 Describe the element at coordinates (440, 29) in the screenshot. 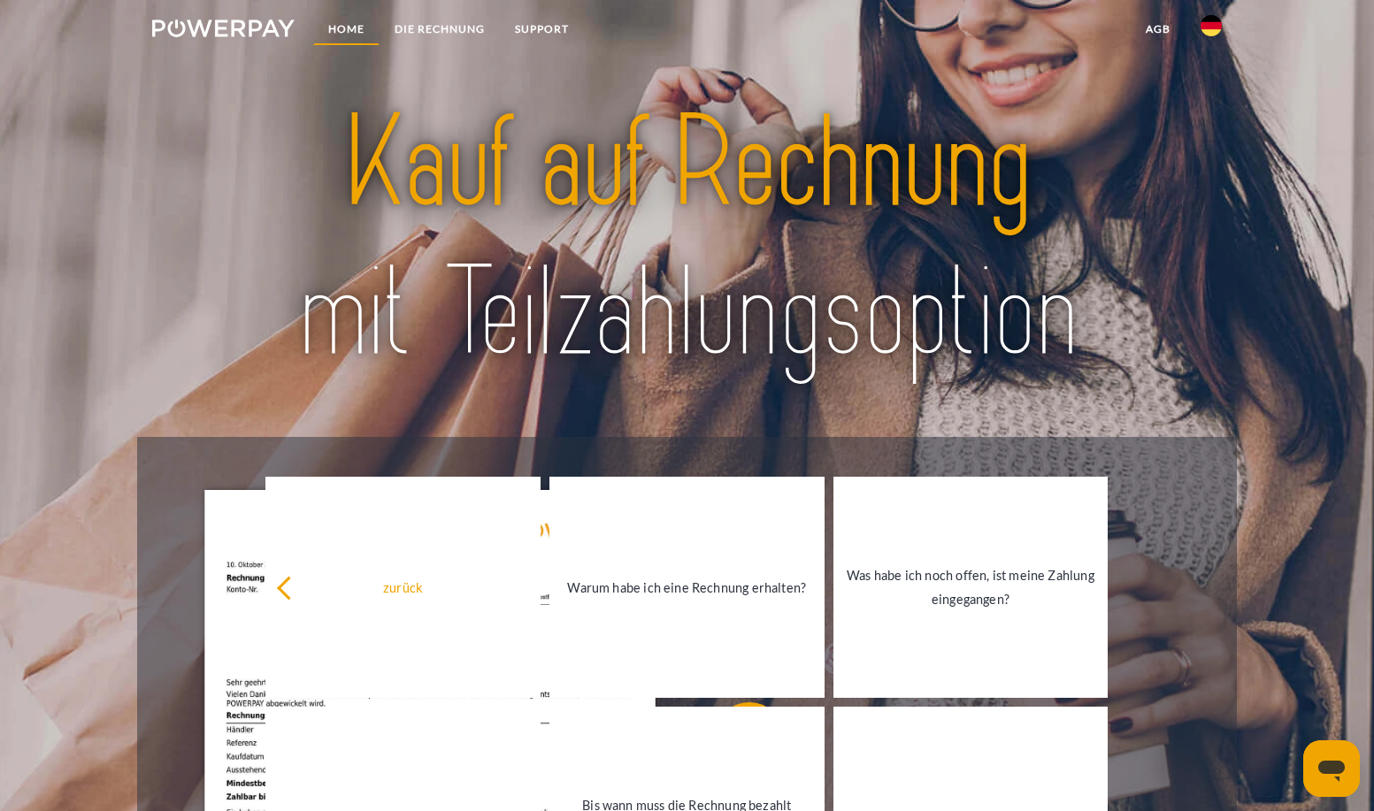

I see `a: DIE RECHNUNG` at that location.